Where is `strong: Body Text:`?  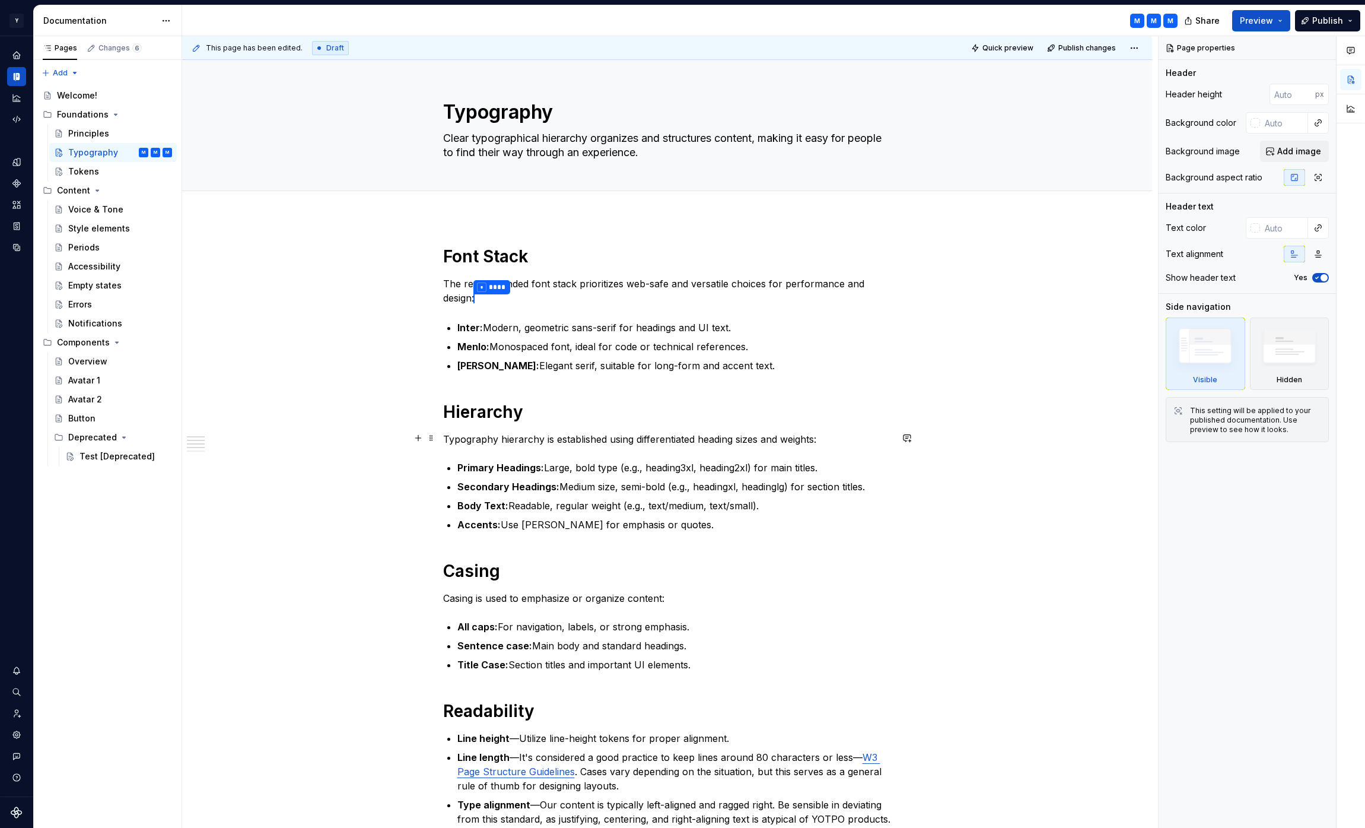 strong: Body Text: is located at coordinates (483, 505).